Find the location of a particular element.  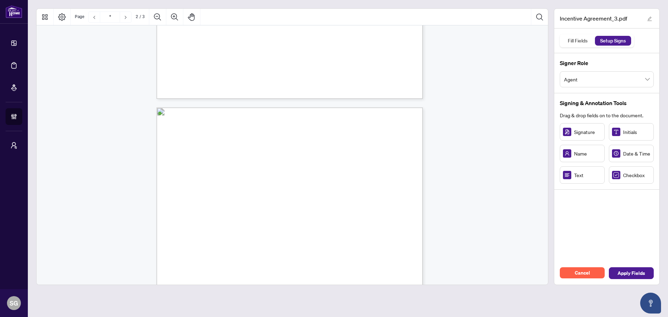

button: Open asap is located at coordinates (650, 303).